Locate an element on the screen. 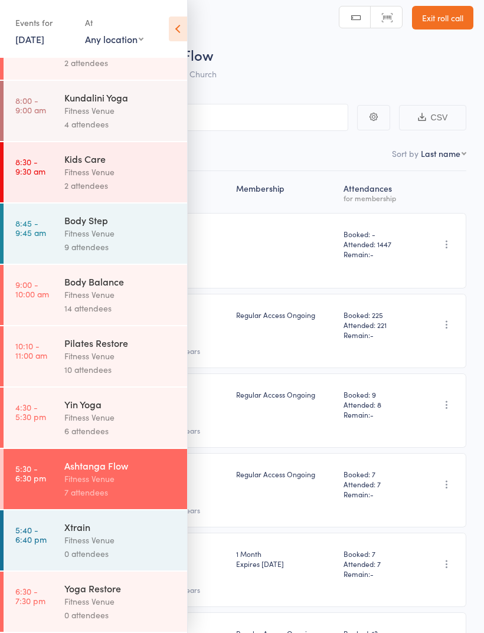  time: 8:00 - 9:00 am is located at coordinates (31, 105).